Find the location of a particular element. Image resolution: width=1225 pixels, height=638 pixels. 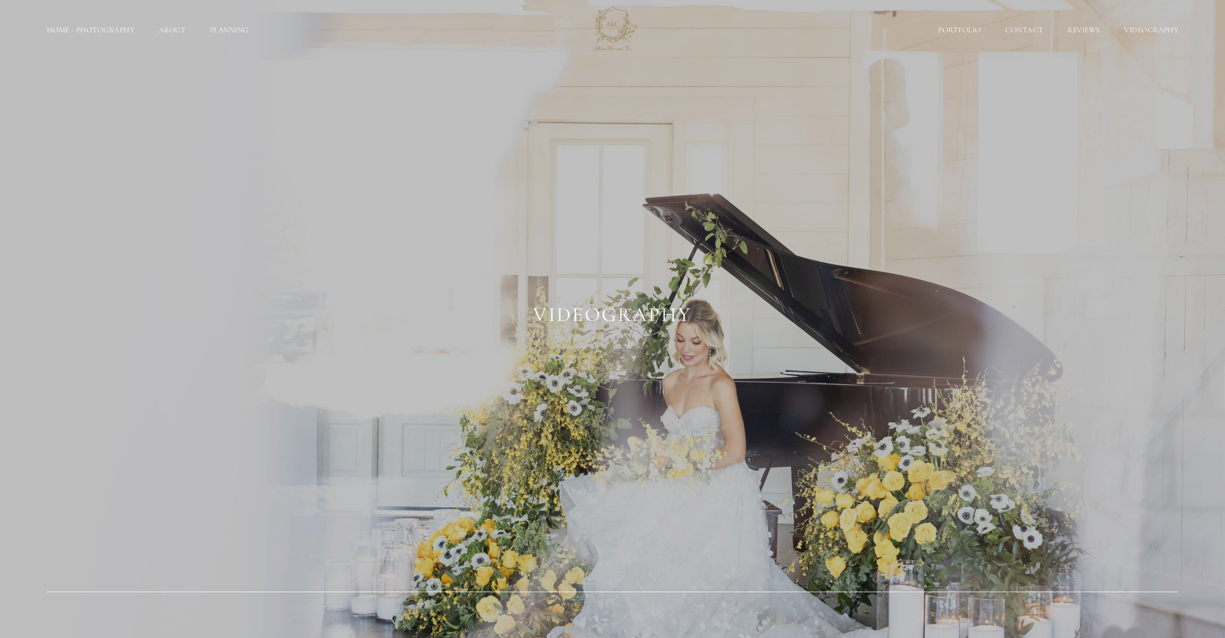

a: About is located at coordinates (172, 30).